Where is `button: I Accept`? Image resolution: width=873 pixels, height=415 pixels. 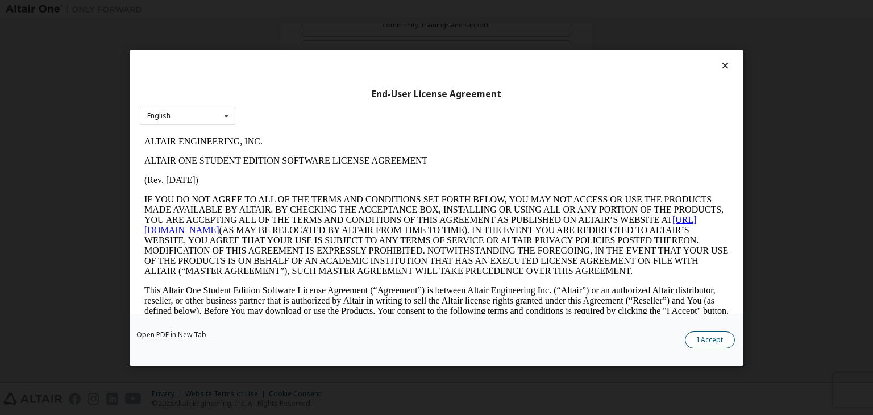
button: I Accept is located at coordinates (710, 340).